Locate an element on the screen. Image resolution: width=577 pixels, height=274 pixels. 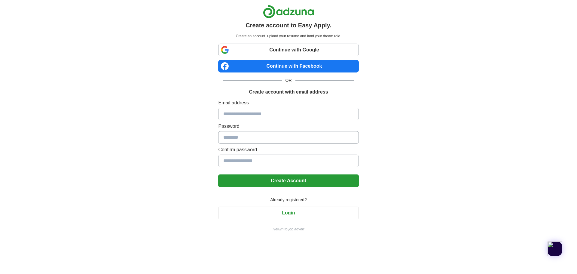
label: Email address is located at coordinates (288, 103).